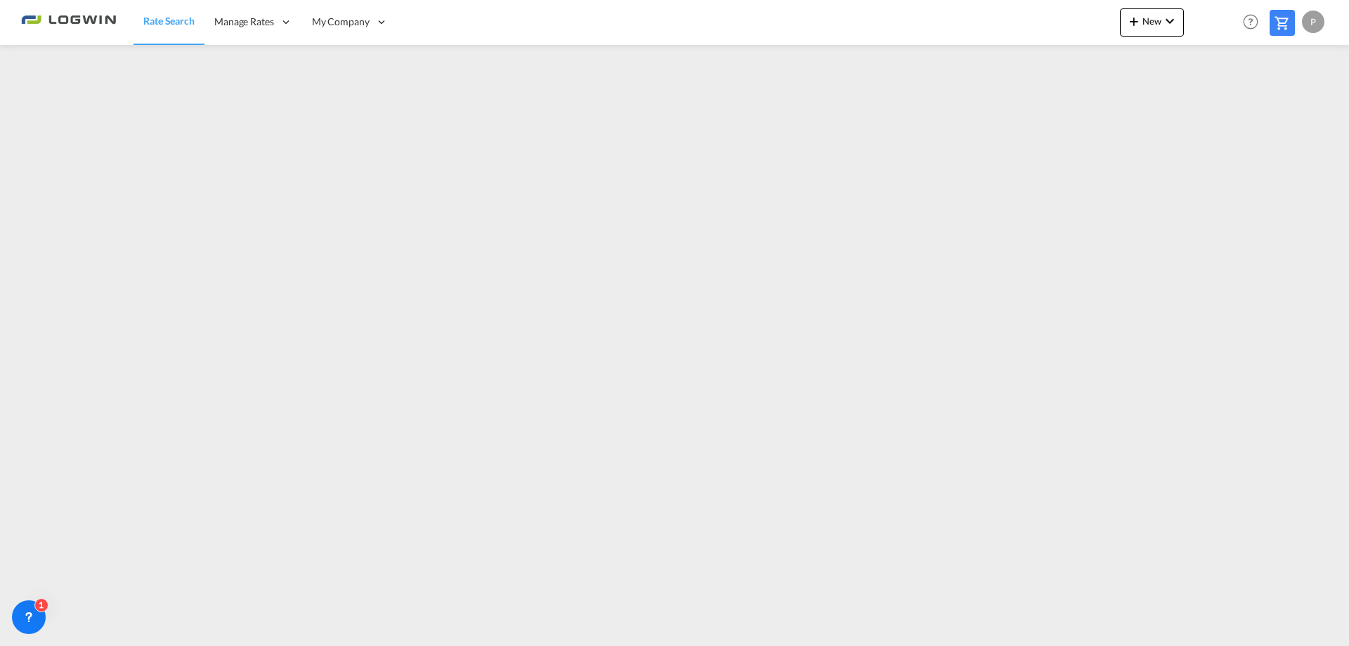 This screenshot has height=646, width=1349. Describe the element at coordinates (1313, 22) in the screenshot. I see `div: P` at that location.